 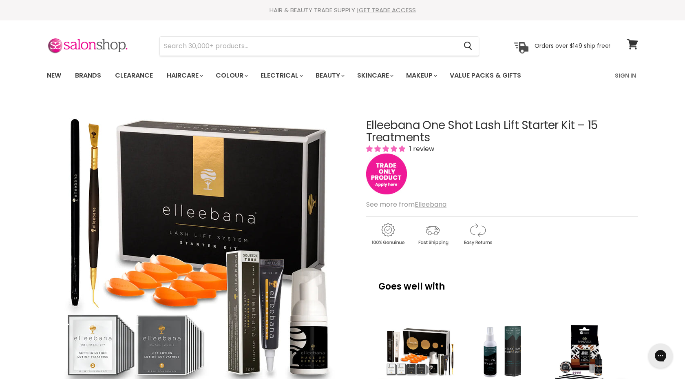 I want to click on p: Orders over $149 ship free!, so click(x=573, y=46).